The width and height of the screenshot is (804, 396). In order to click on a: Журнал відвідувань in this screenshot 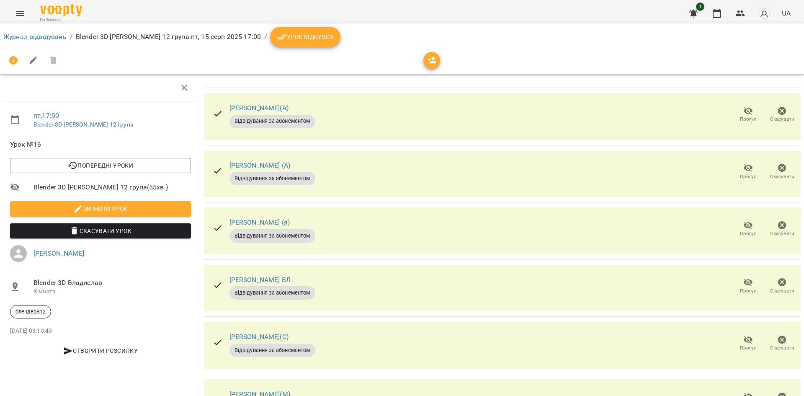, I will do `click(35, 36)`.